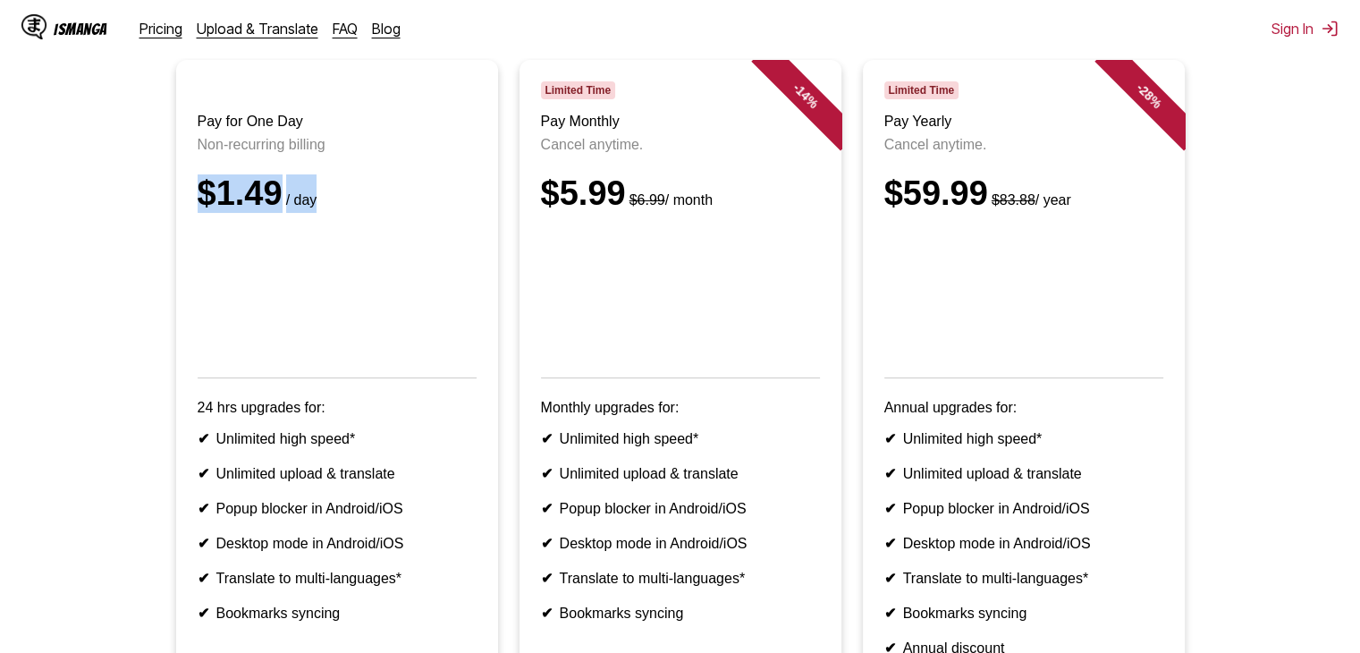  What do you see at coordinates (648, 199) in the screenshot?
I see `s: $6.99` at bounding box center [648, 199].